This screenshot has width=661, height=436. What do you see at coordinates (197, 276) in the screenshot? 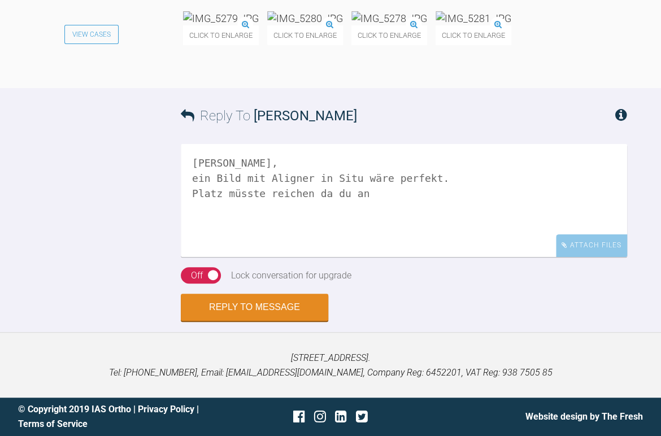
I see `div: Off` at bounding box center [197, 276].